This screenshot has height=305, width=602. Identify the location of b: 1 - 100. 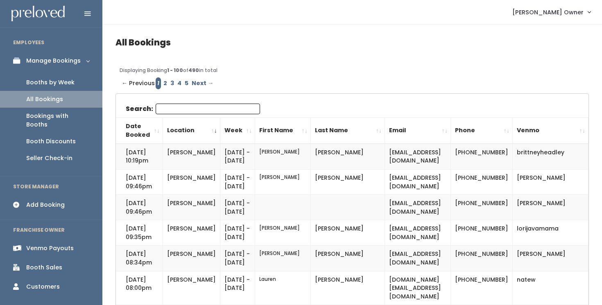
(175, 70).